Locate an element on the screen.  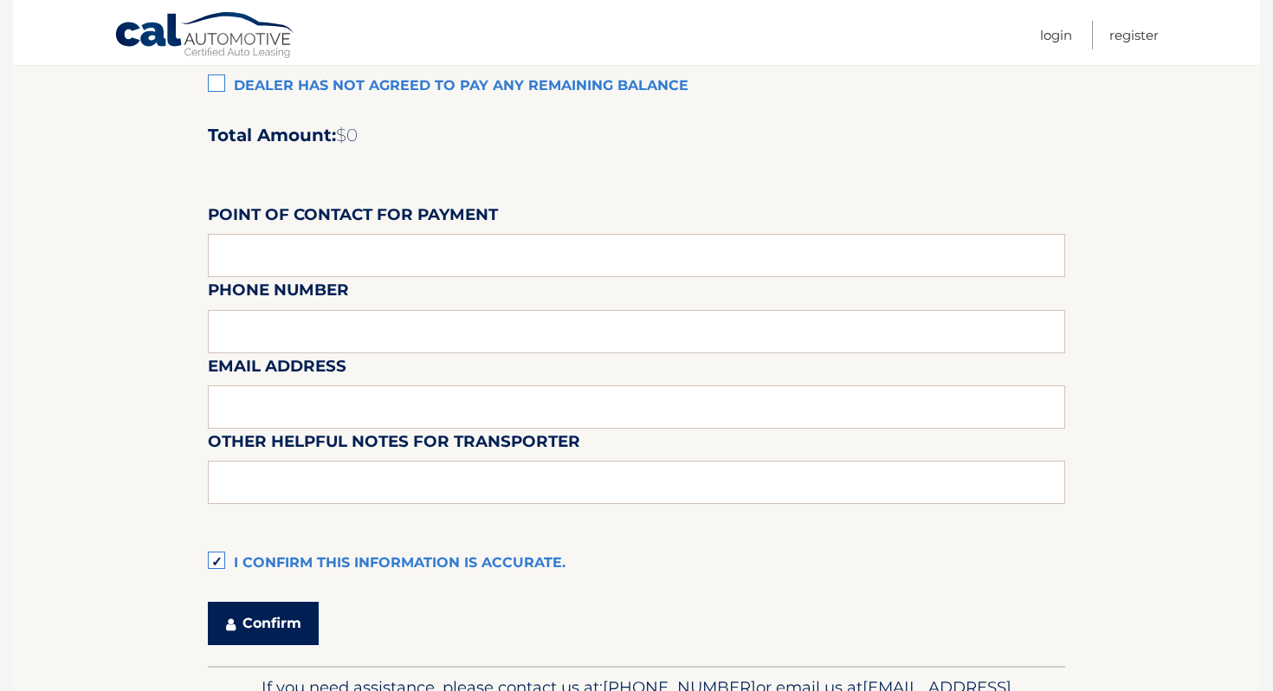
label: I confirm this information is accurate. is located at coordinates (636, 564).